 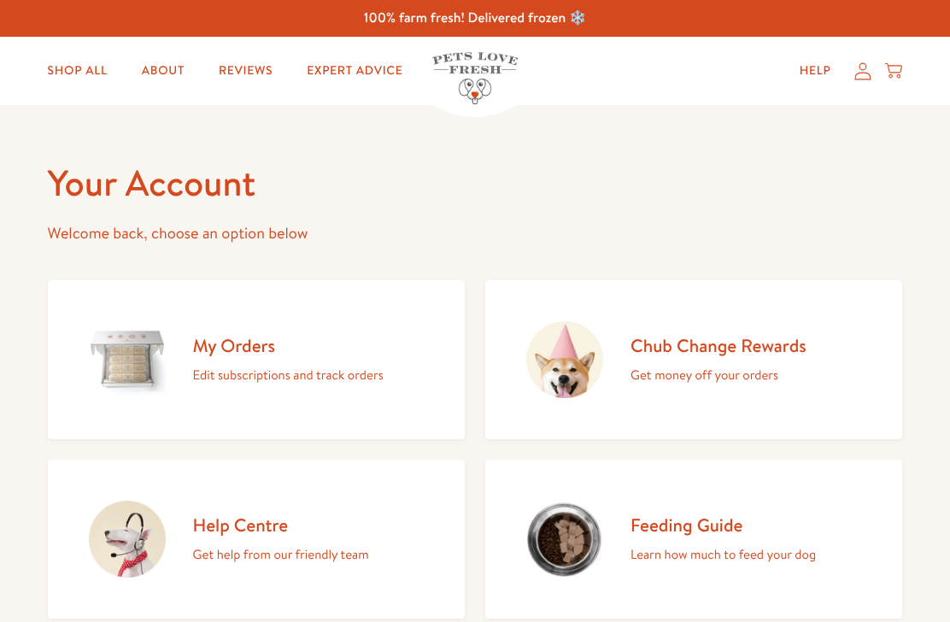 I want to click on a: Help Centre Get help from our friendly team, so click(x=256, y=539).